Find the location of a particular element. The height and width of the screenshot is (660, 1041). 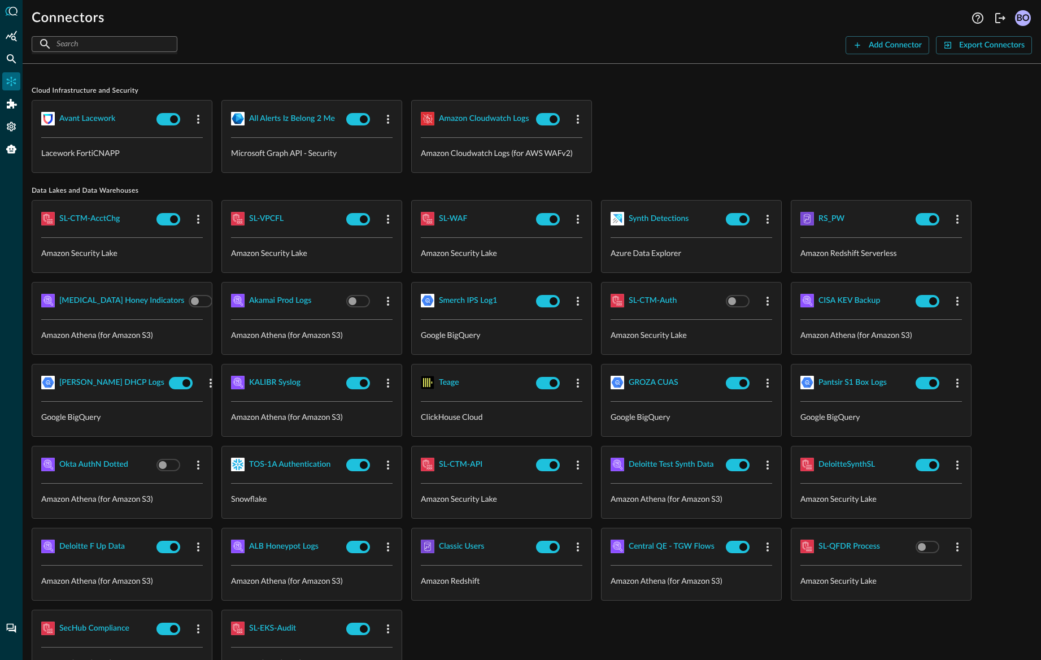

button: DeloitteSynthSL is located at coordinates (847, 464).